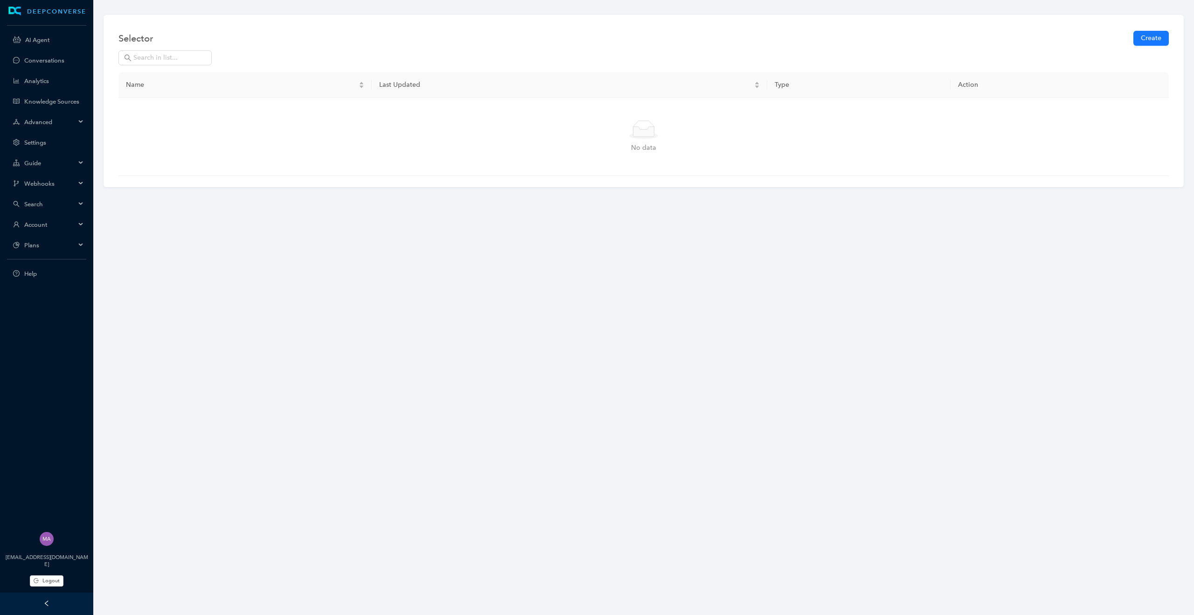  Describe the element at coordinates (54, 81) in the screenshot. I see `a: Analytics` at that location.